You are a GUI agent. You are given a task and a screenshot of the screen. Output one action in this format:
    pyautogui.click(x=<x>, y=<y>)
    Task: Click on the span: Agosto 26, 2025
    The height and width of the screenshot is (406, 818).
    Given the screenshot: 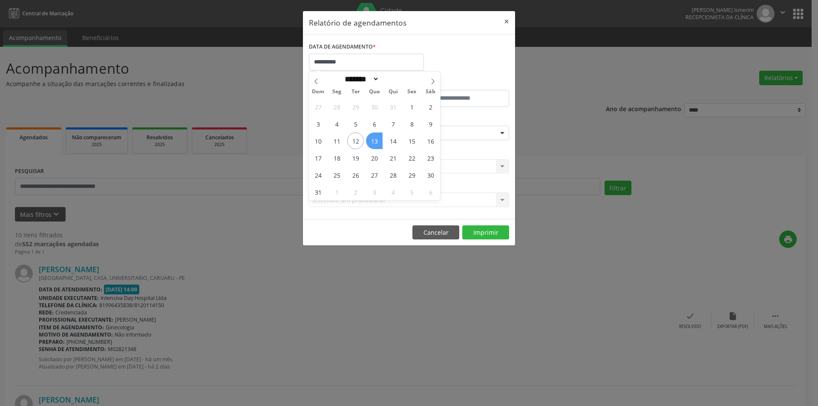 What is the action you would take?
    pyautogui.click(x=355, y=175)
    